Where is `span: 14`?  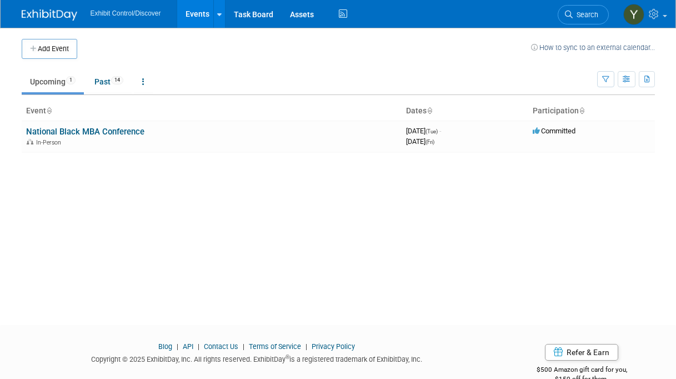
span: 14 is located at coordinates (117, 80).